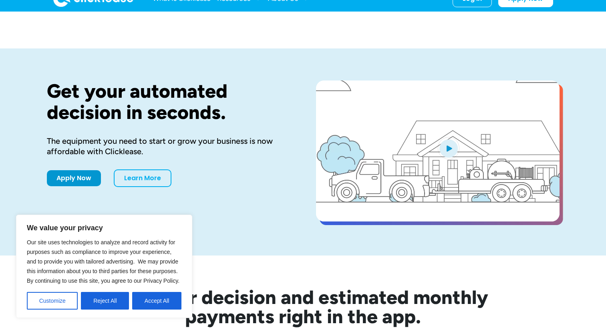  I want to click on div: We value your privacy, so click(104, 266).